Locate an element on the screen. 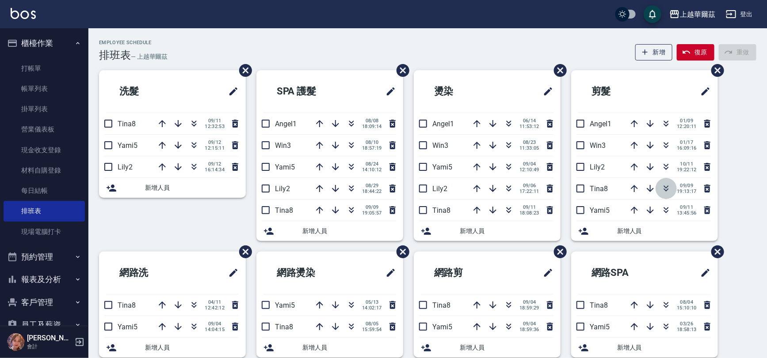 The height and width of the screenshot is (358, 767). button: 報表及分析 is located at coordinates (44, 280).